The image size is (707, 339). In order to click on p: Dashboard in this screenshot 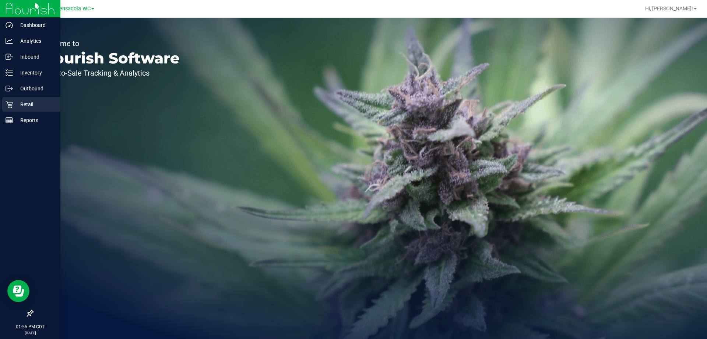, I will do `click(35, 25)`.